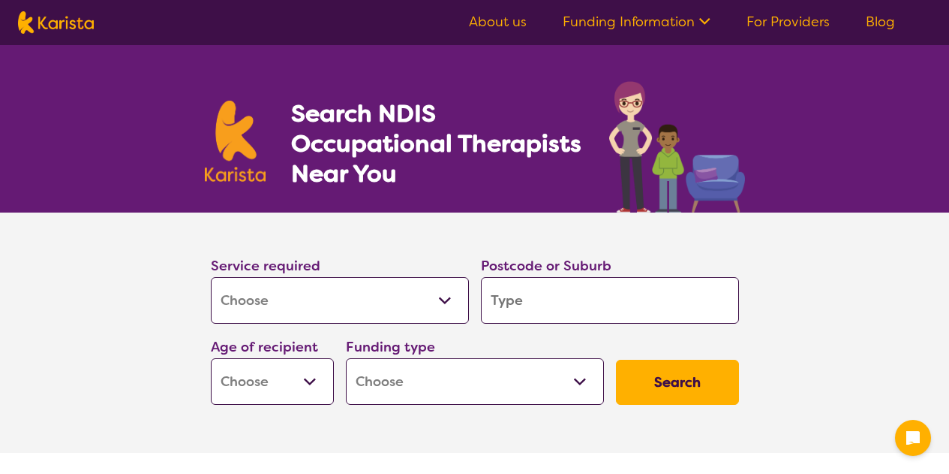 The width and height of the screenshot is (949, 474). I want to click on input: Type, so click(610, 300).